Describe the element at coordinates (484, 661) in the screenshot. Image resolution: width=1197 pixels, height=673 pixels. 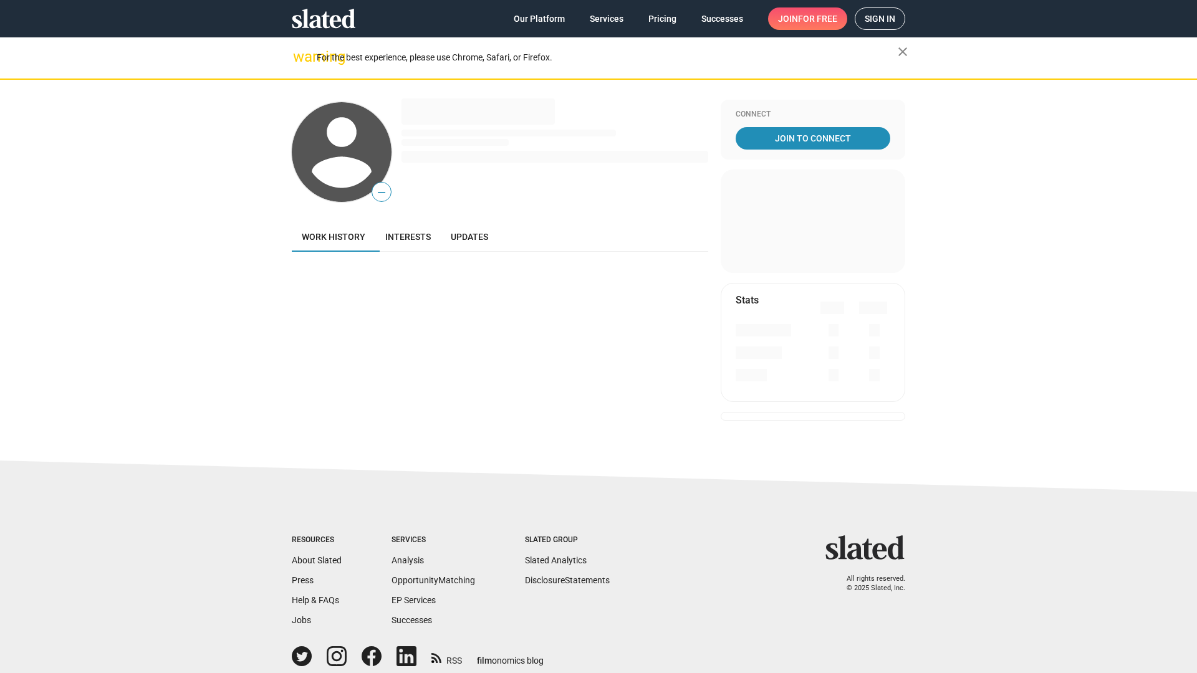
I see `span: film` at that location.